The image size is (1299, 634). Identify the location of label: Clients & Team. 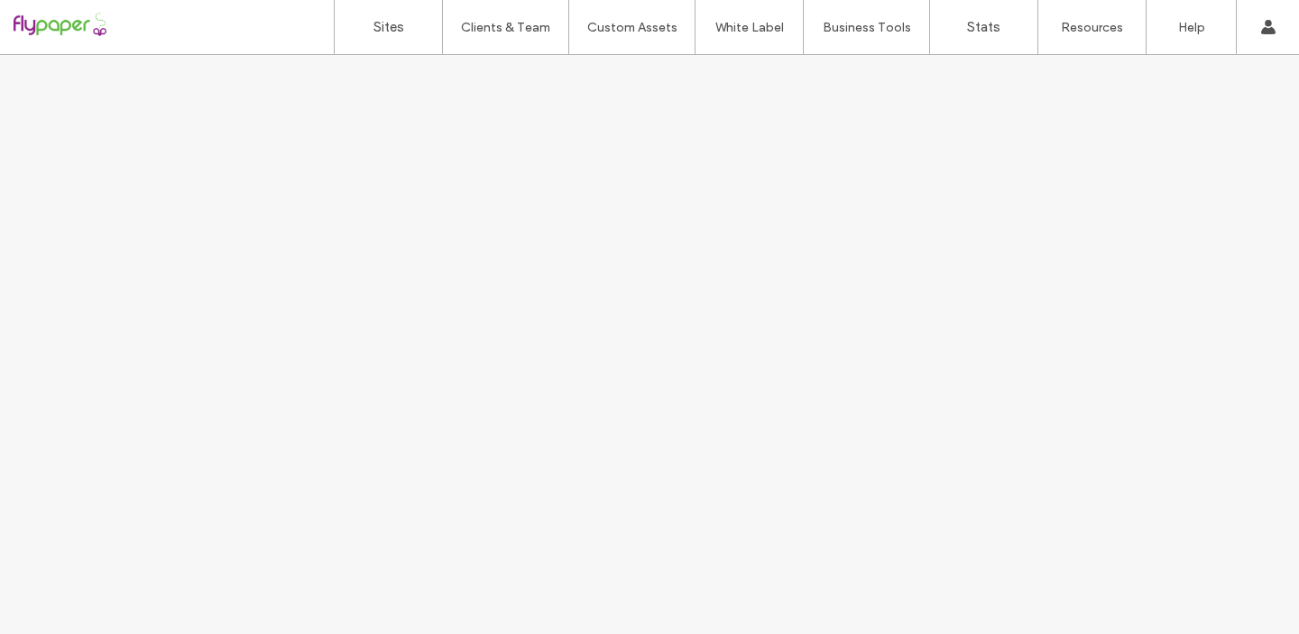
(505, 27).